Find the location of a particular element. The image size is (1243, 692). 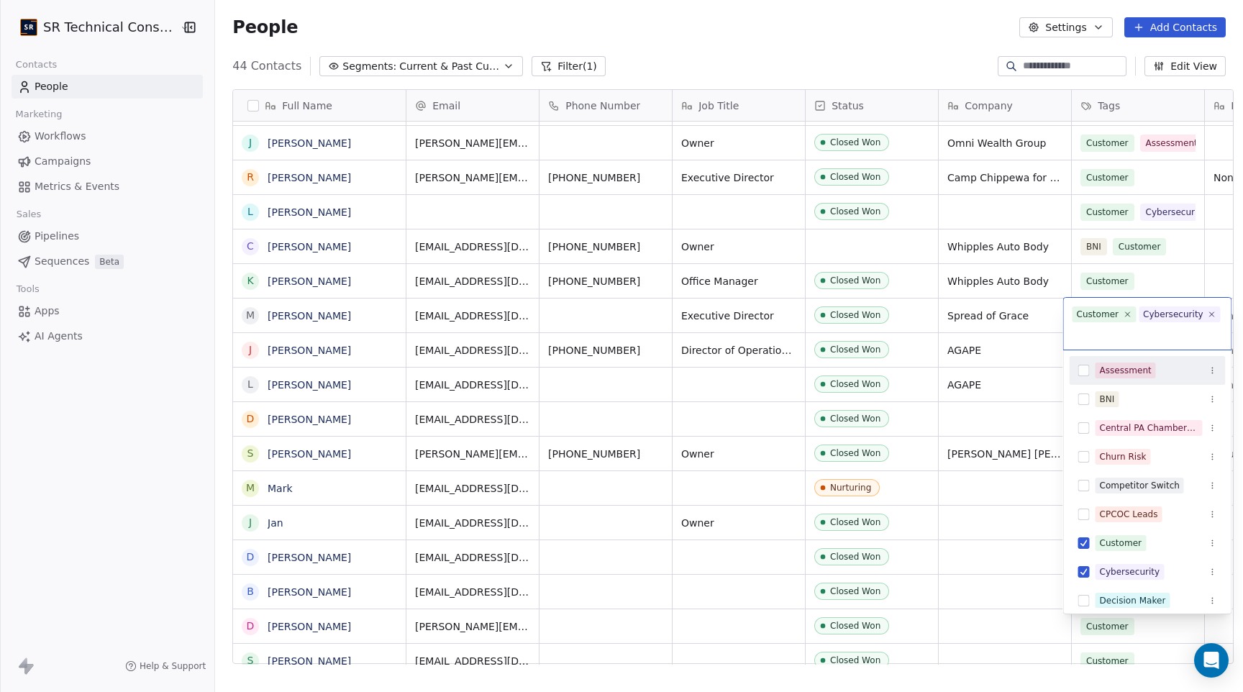

div: Assessment is located at coordinates (1126, 371).